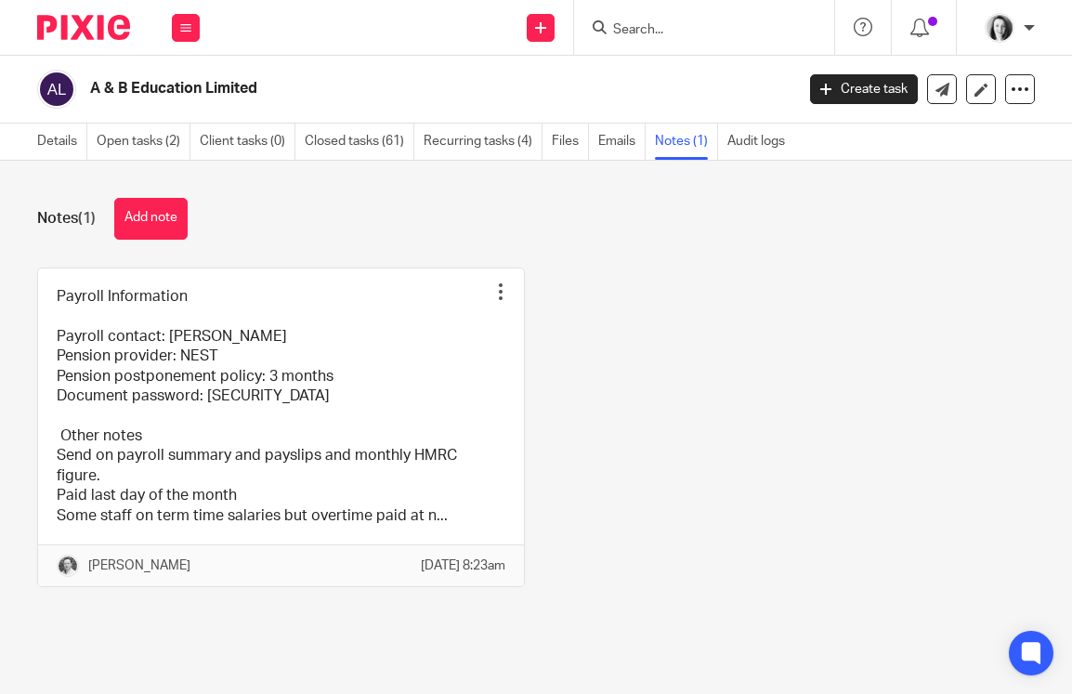  Describe the element at coordinates (483, 141) in the screenshot. I see `a: Recurring tasks (4)` at that location.